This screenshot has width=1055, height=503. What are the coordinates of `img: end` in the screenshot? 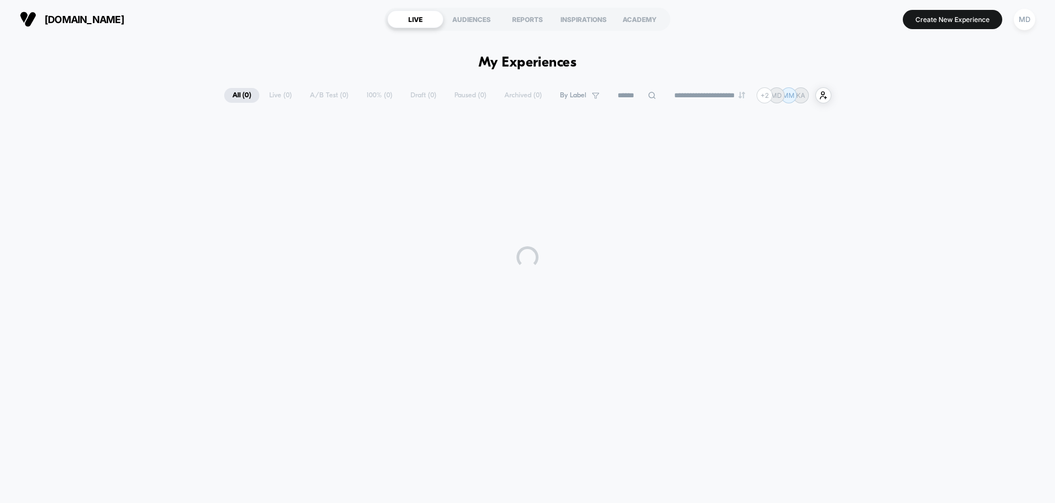 It's located at (742, 95).